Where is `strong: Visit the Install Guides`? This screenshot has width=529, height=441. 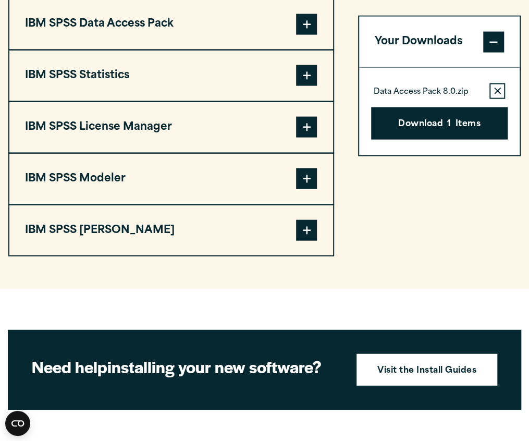 strong: Visit the Install Guides is located at coordinates (426, 371).